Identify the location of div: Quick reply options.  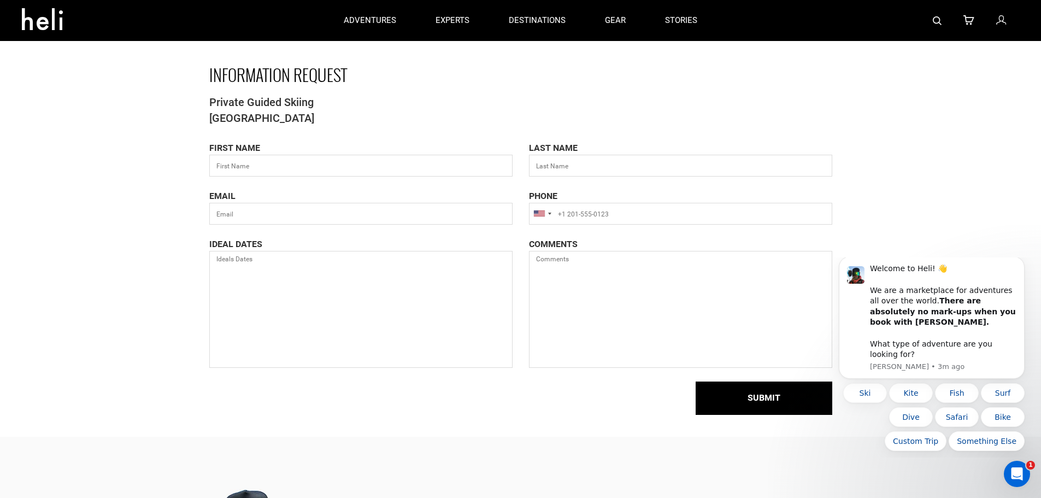
(109, 160).